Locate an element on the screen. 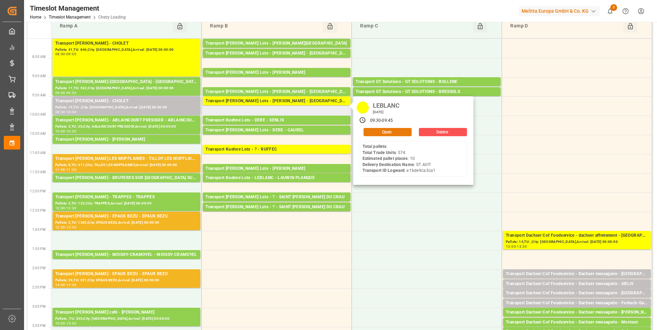  span: 1:30 PM is located at coordinates (39, 249).